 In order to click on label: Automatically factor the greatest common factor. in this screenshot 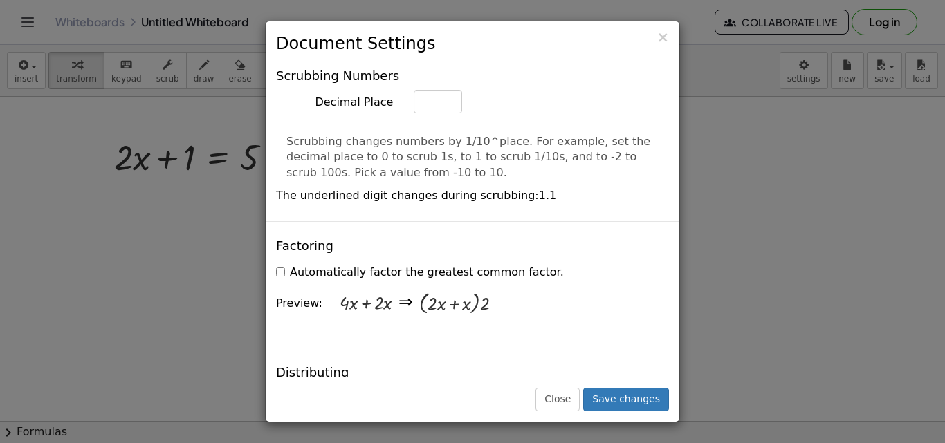, I will do `click(420, 272)`.